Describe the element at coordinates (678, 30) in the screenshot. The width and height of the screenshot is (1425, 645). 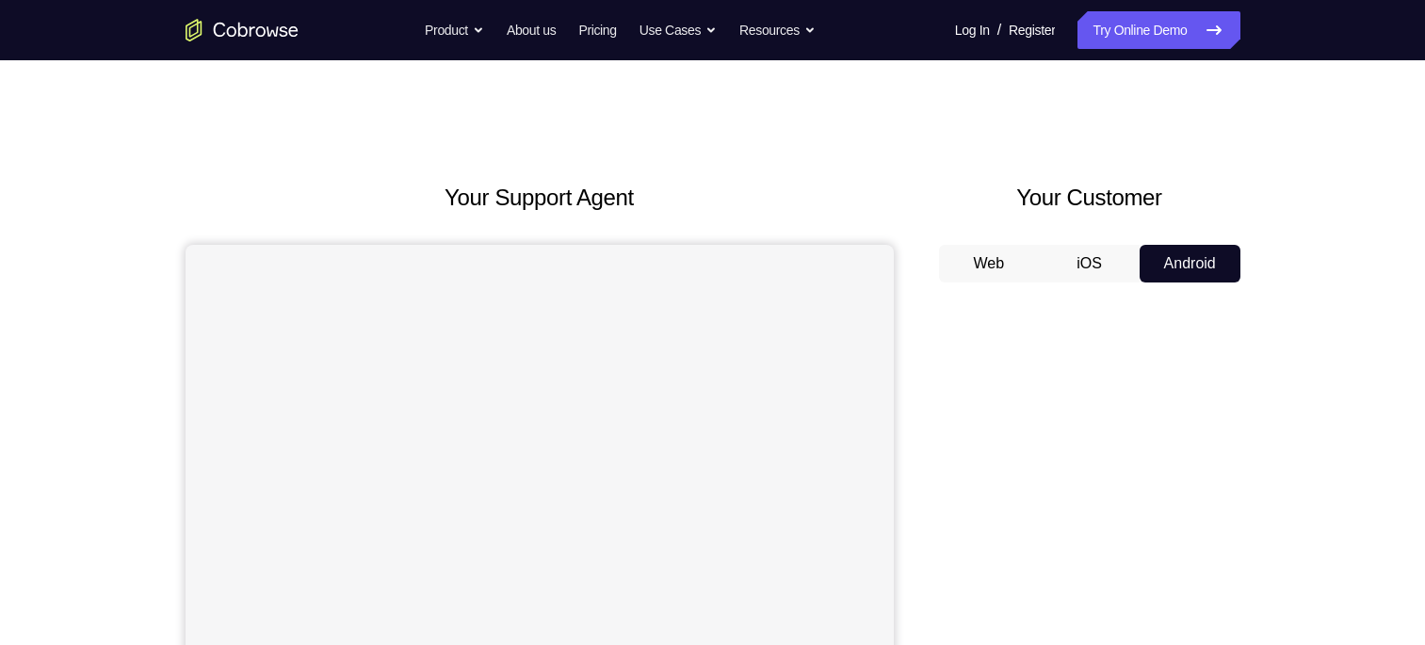
I see `button: Use Cases` at that location.